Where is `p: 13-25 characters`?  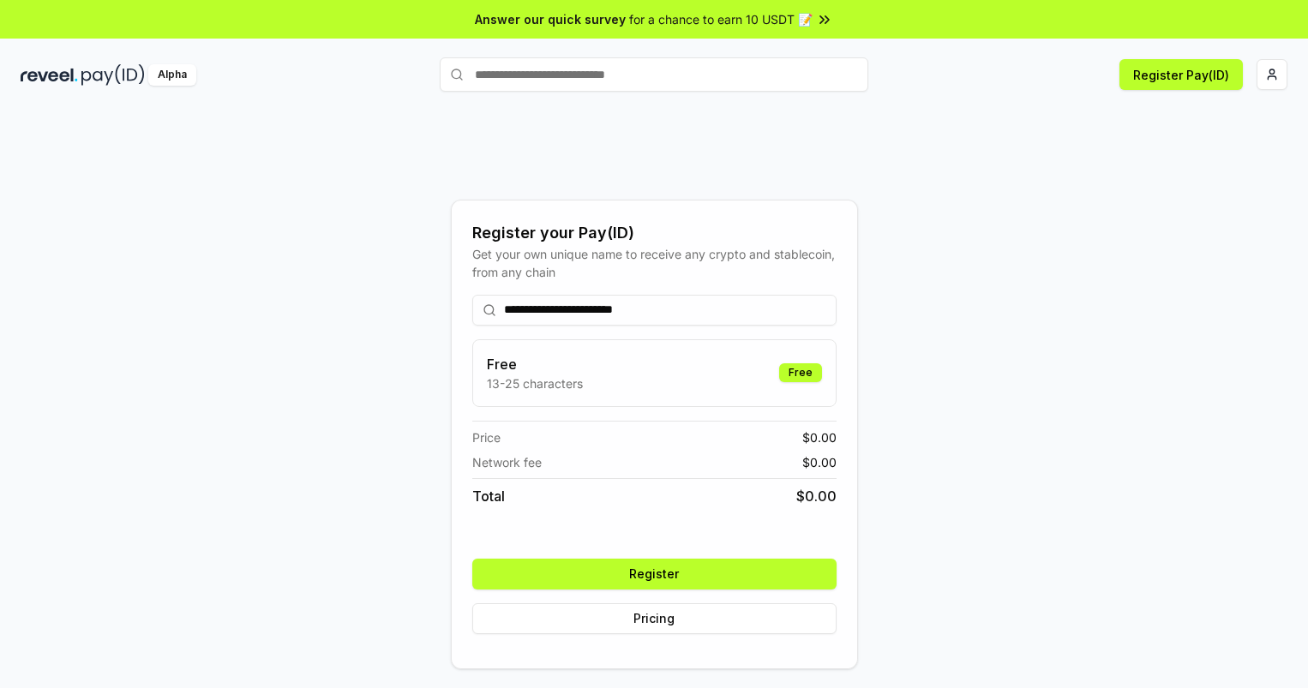
p: 13-25 characters is located at coordinates (535, 383).